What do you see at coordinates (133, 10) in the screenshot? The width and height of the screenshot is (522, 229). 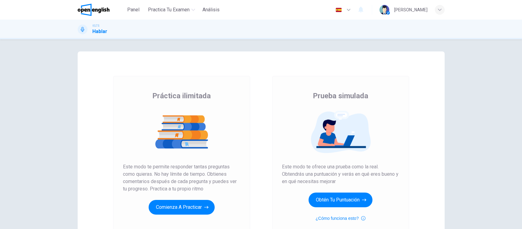 I see `button: Panel` at bounding box center [133, 10].